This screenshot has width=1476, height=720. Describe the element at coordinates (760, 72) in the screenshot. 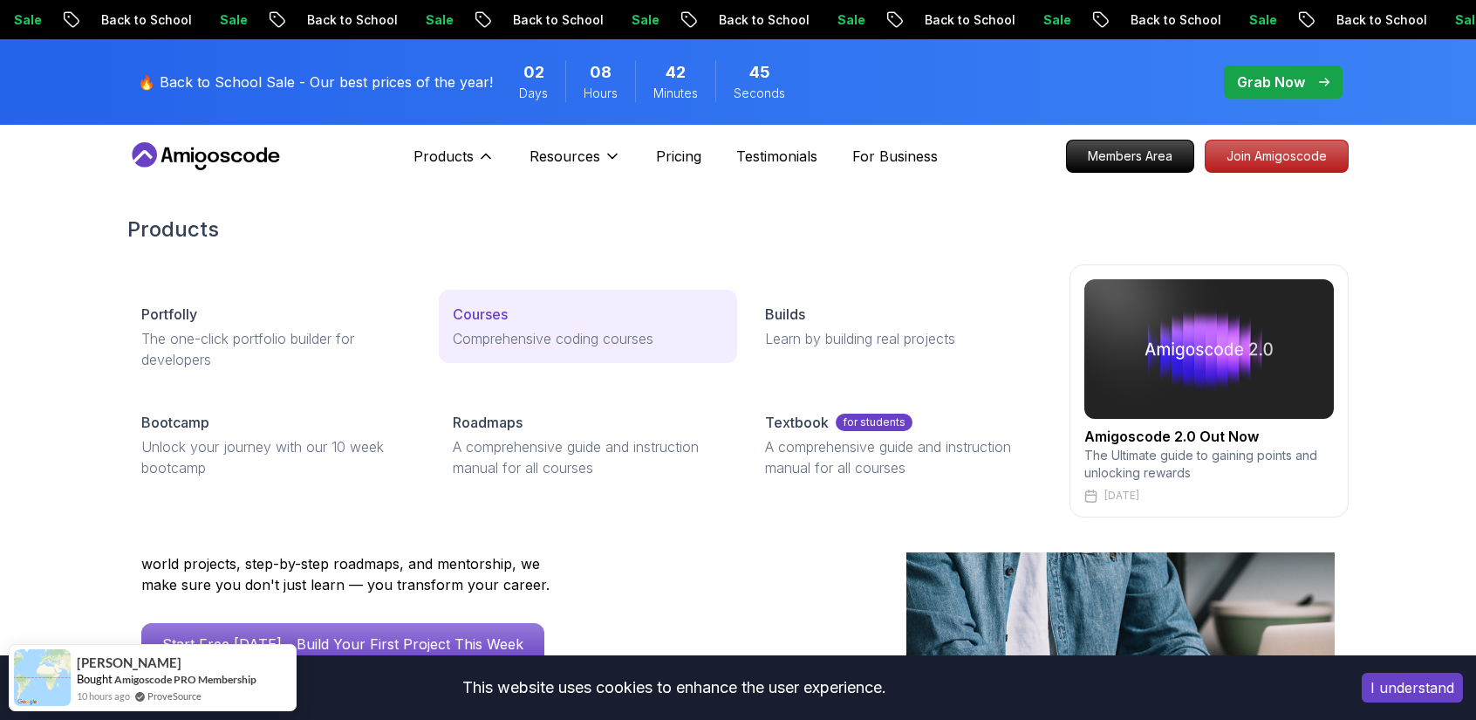

I see `span: 45 Seconds` at that location.